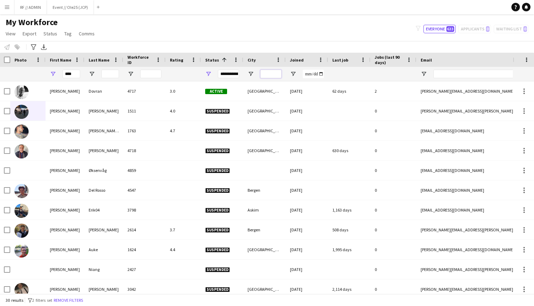 Image resolution: width=534 pixels, height=306 pixels. I want to click on span: Rating, so click(177, 60).